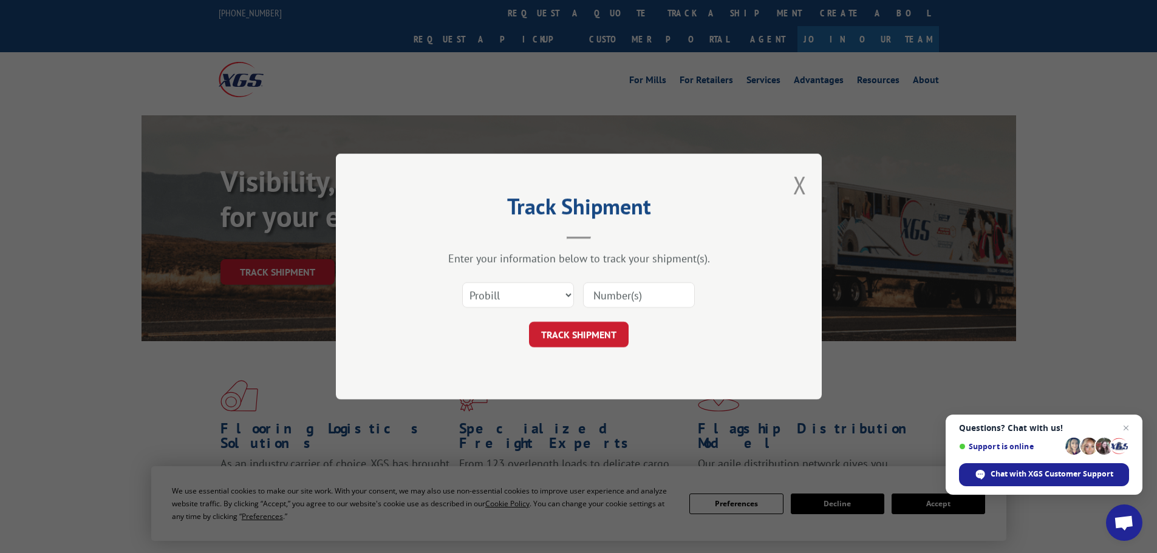 The image size is (1157, 553). I want to click on span: Close chat, so click(1126, 428).